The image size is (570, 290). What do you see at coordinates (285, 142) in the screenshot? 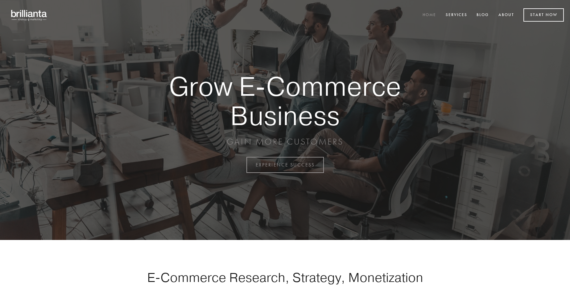
I see `p: GAIN MORE CUSTOMERS` at bounding box center [285, 142].